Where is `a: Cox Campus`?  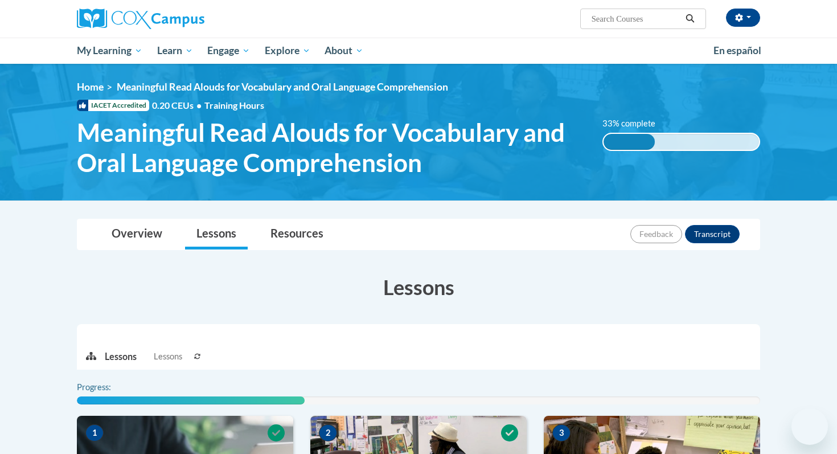 a: Cox Campus is located at coordinates (185, 19).